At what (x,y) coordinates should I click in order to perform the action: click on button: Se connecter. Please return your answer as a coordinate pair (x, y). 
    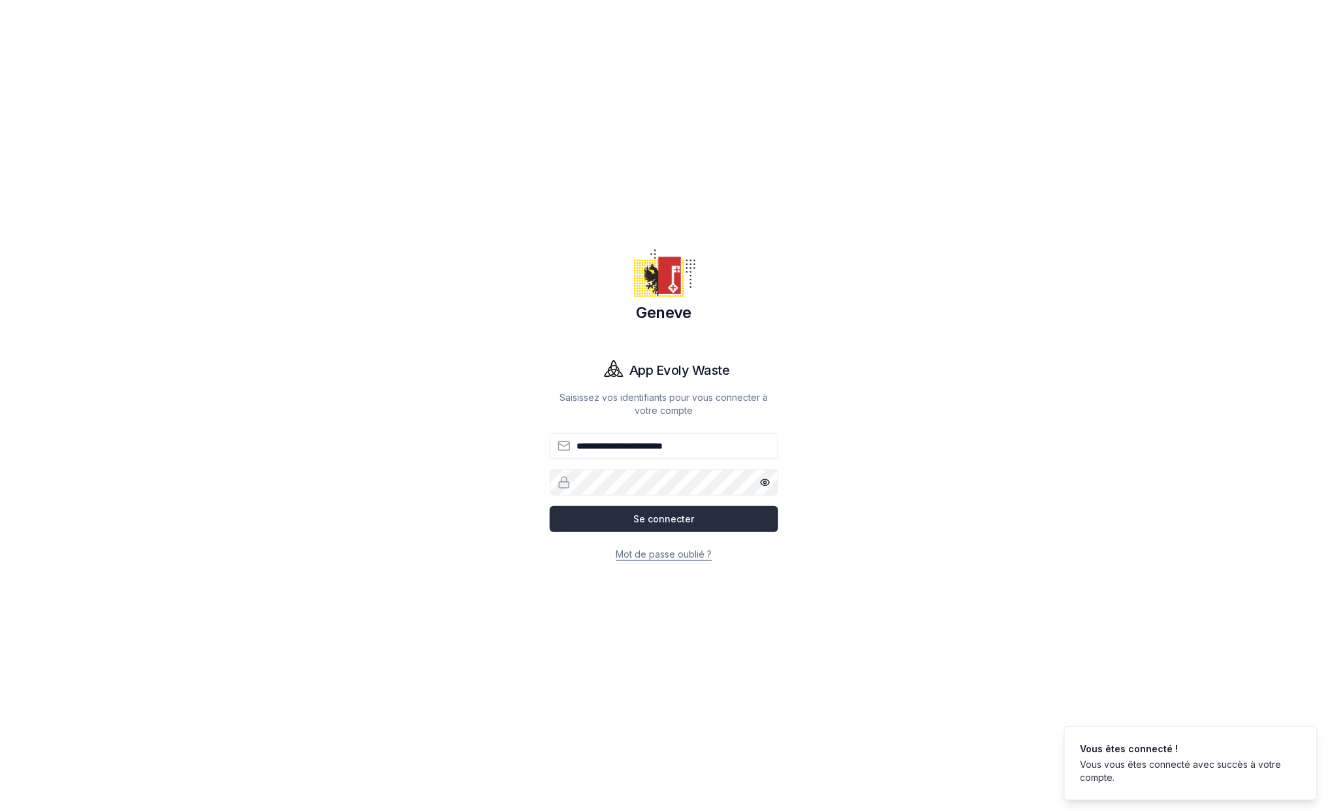
    Looking at the image, I should click on (664, 519).